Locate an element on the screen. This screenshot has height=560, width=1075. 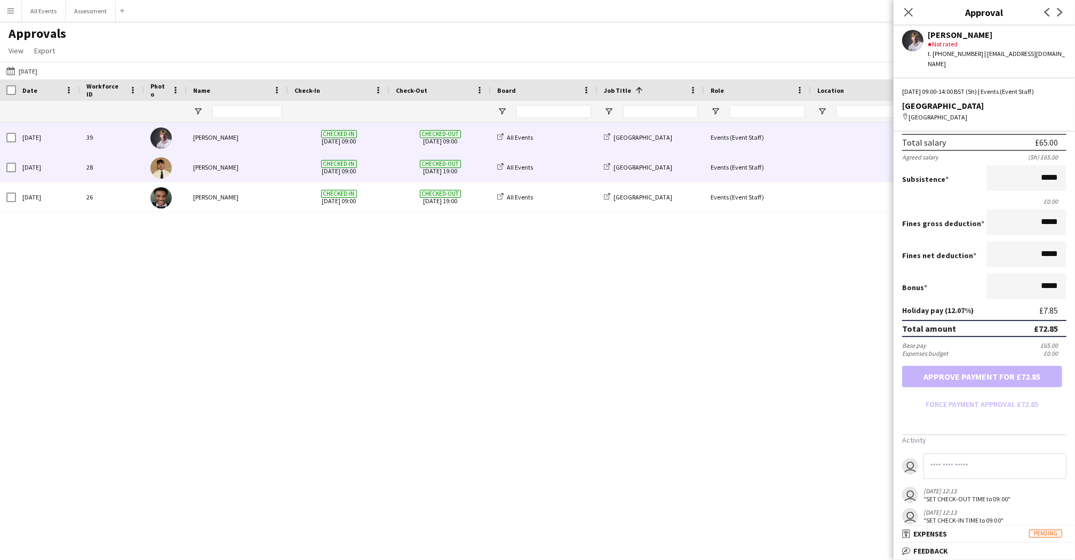
div: 26 is located at coordinates (112, 197).